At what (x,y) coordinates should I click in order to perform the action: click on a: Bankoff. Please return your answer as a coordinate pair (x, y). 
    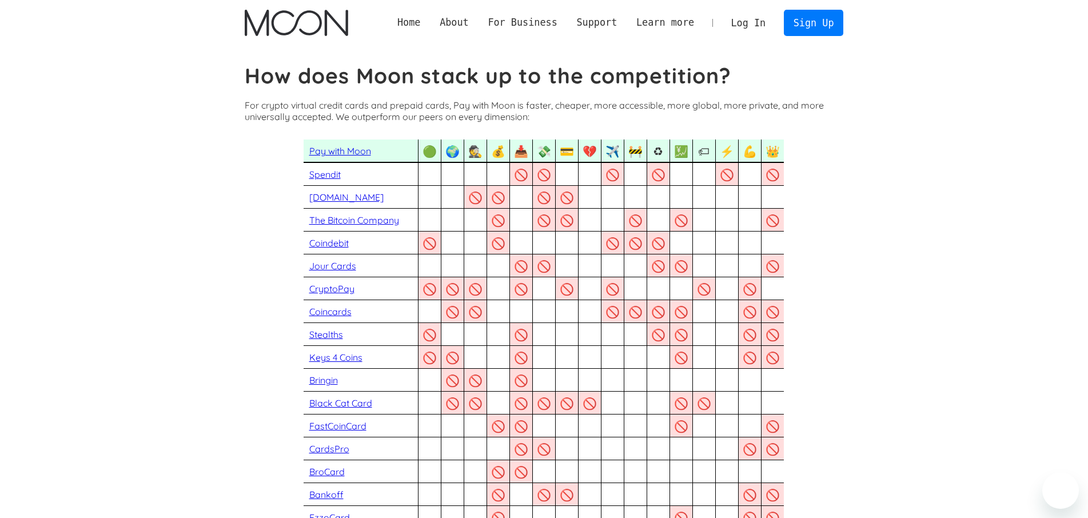
    Looking at the image, I should click on (326, 495).